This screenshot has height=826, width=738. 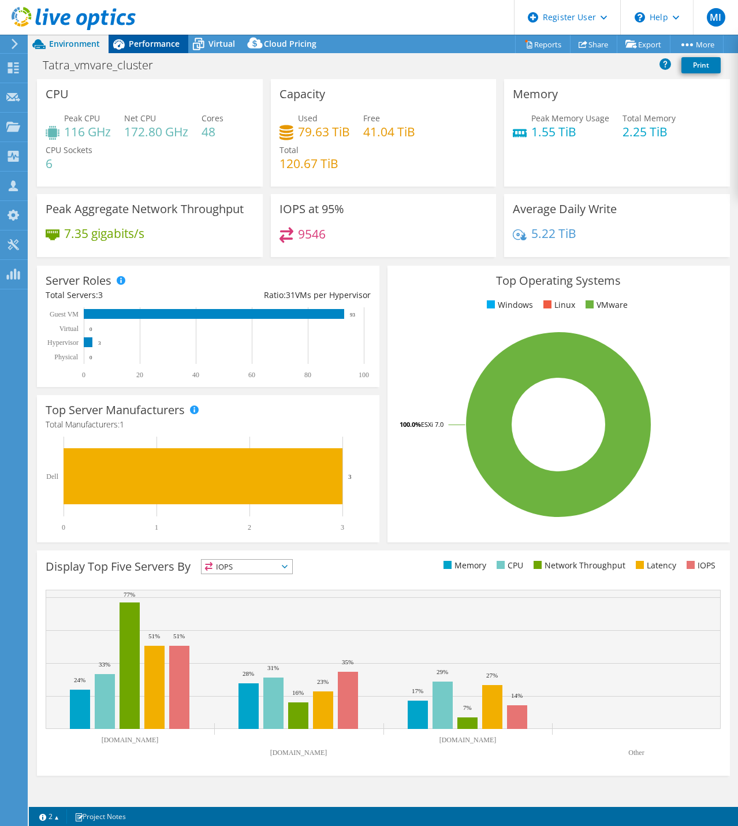 What do you see at coordinates (606, 305) in the screenshot?
I see `li: VMware` at bounding box center [606, 305].